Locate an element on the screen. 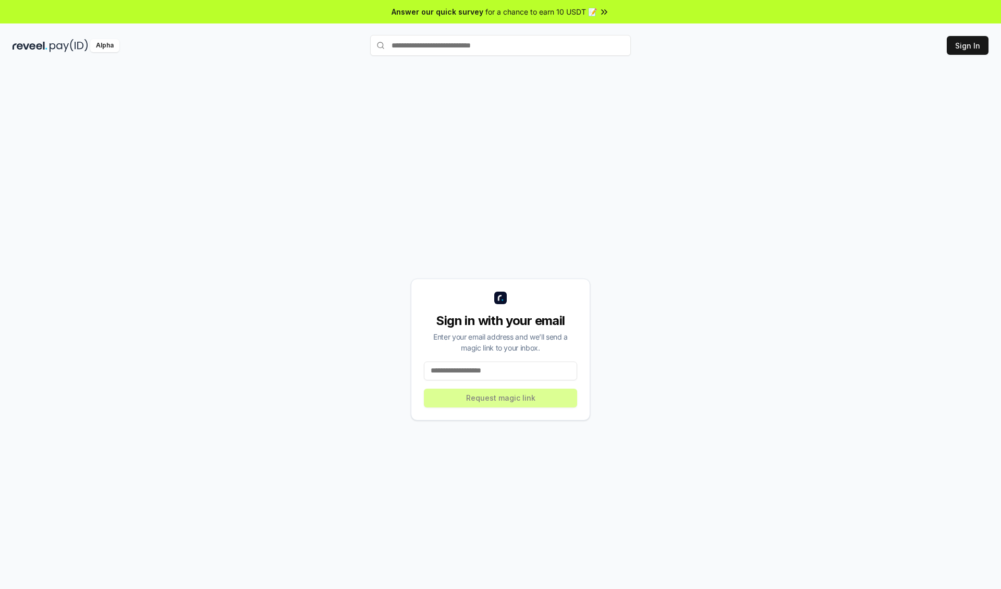  div: Enter your email address and we’ll send a magic link to your inbox. is located at coordinates (501, 342).